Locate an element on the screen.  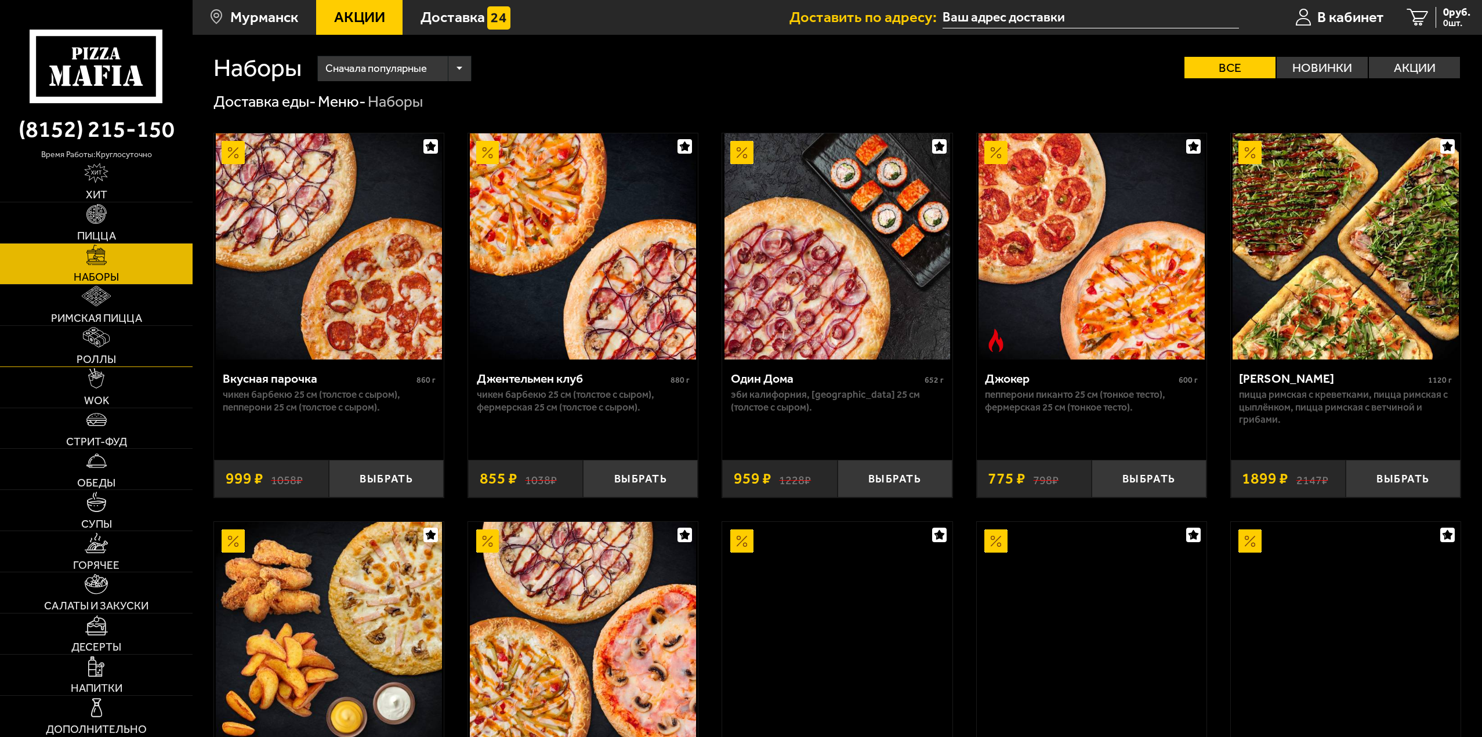
span: Обеды is located at coordinates (96, 482).